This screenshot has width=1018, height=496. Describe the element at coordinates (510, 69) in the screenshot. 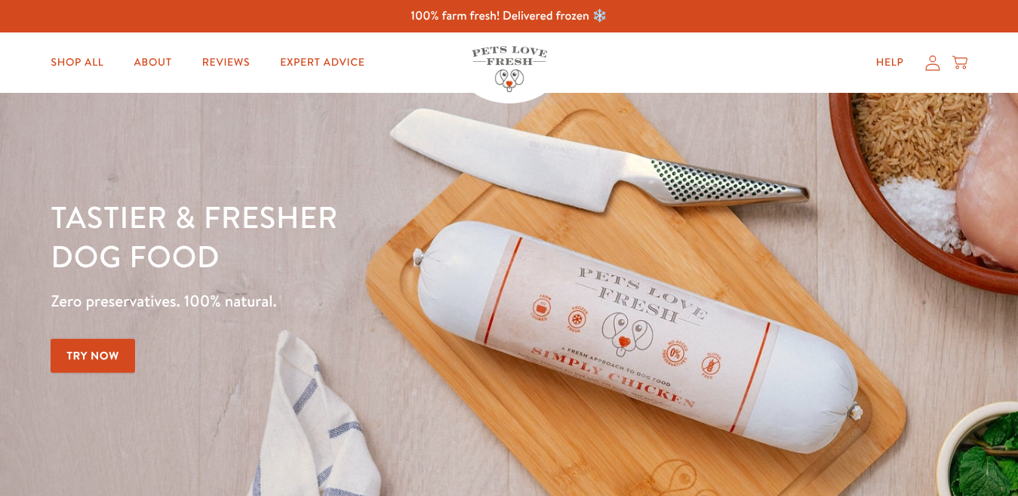

I see `img: Pets Love Fresh` at that location.